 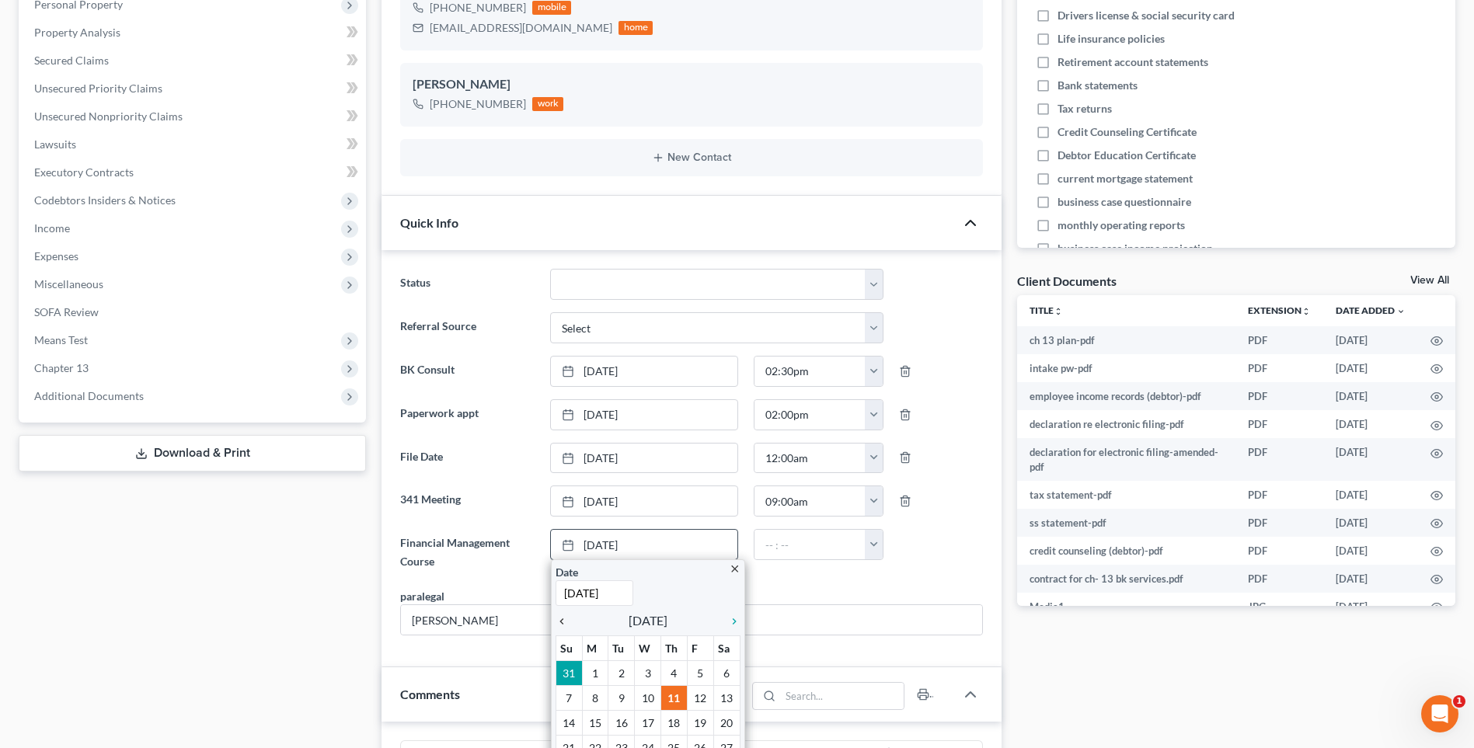 What do you see at coordinates (193, 61) in the screenshot?
I see `a: Secured Claims` at bounding box center [193, 61].